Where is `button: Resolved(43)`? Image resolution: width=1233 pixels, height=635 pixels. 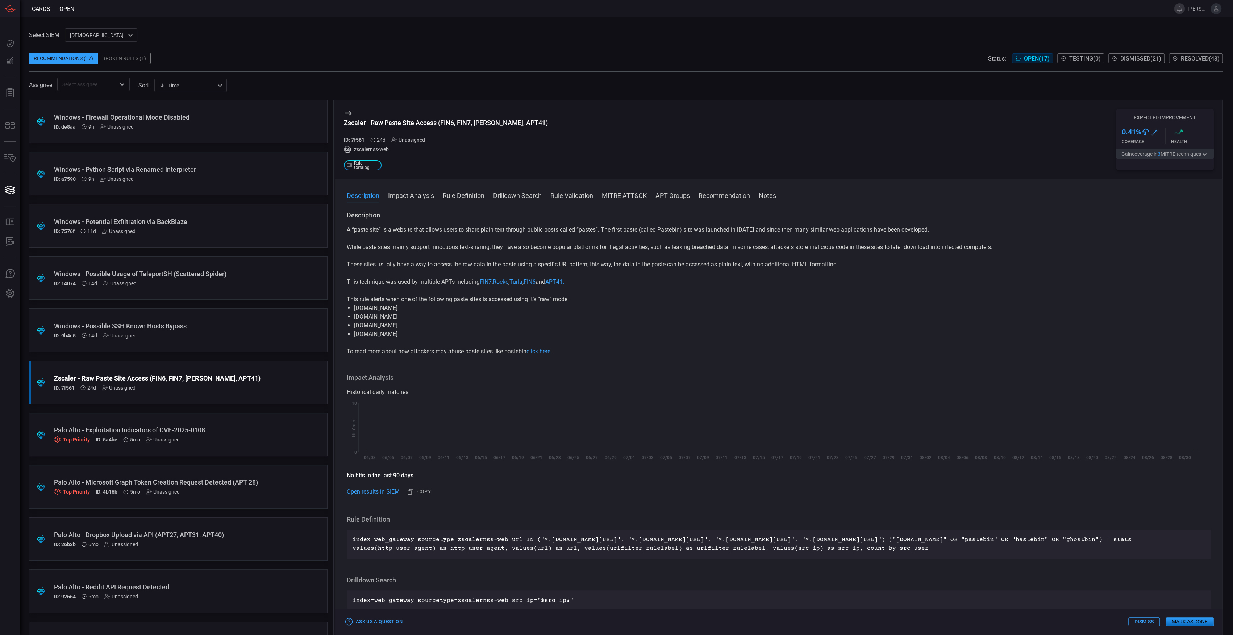 button: Resolved(43) is located at coordinates (1196, 58).